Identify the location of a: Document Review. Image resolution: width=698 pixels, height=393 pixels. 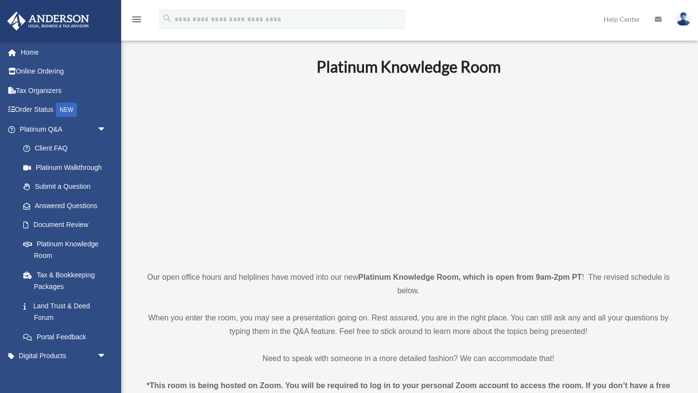
(67, 225).